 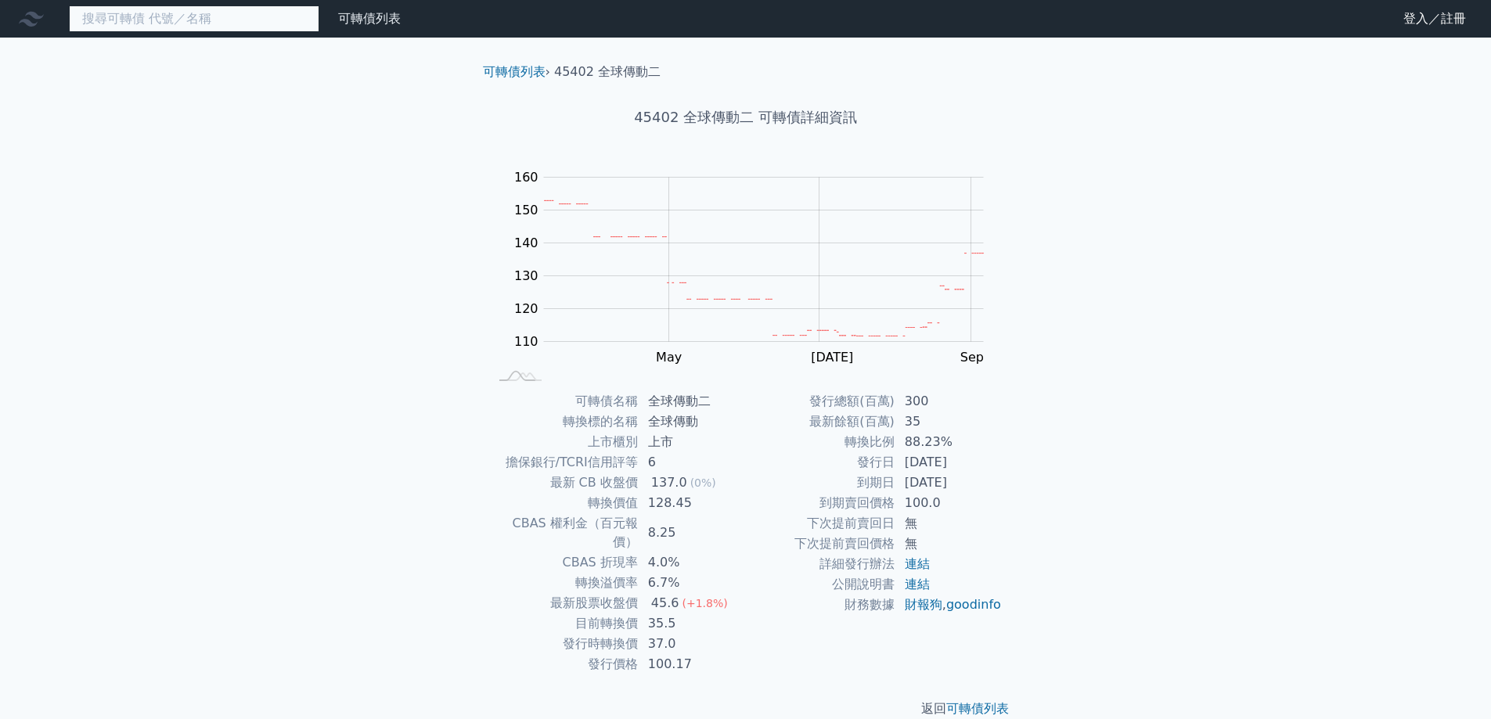 What do you see at coordinates (564, 402) in the screenshot?
I see `td: 可轉債名稱` at bounding box center [564, 402].